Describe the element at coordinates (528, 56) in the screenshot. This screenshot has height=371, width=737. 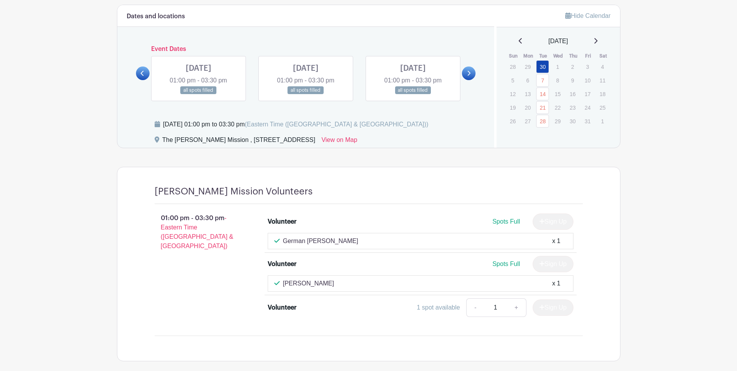
I see `th: Mon` at that location.